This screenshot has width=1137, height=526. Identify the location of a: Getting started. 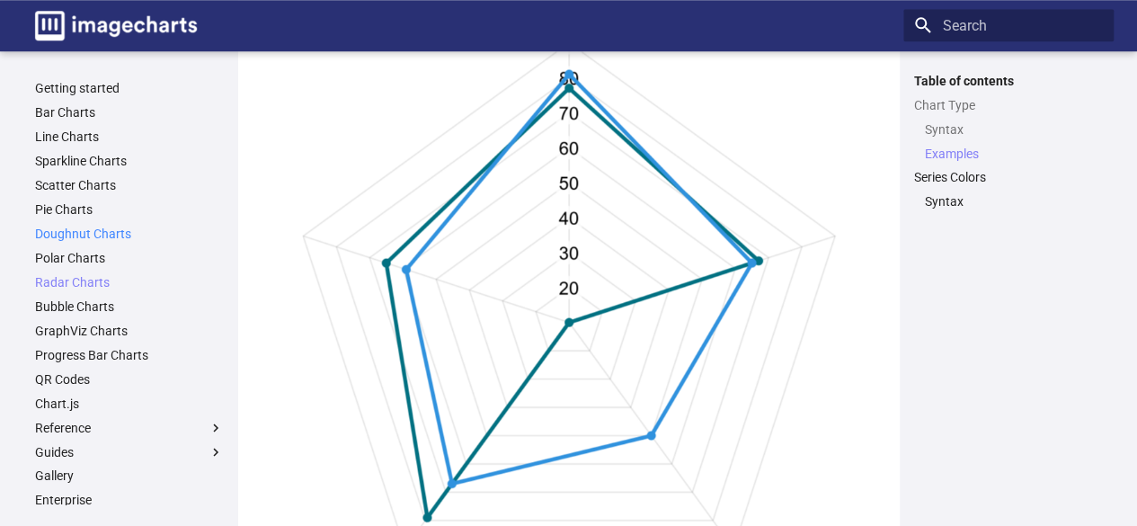
(129, 88).